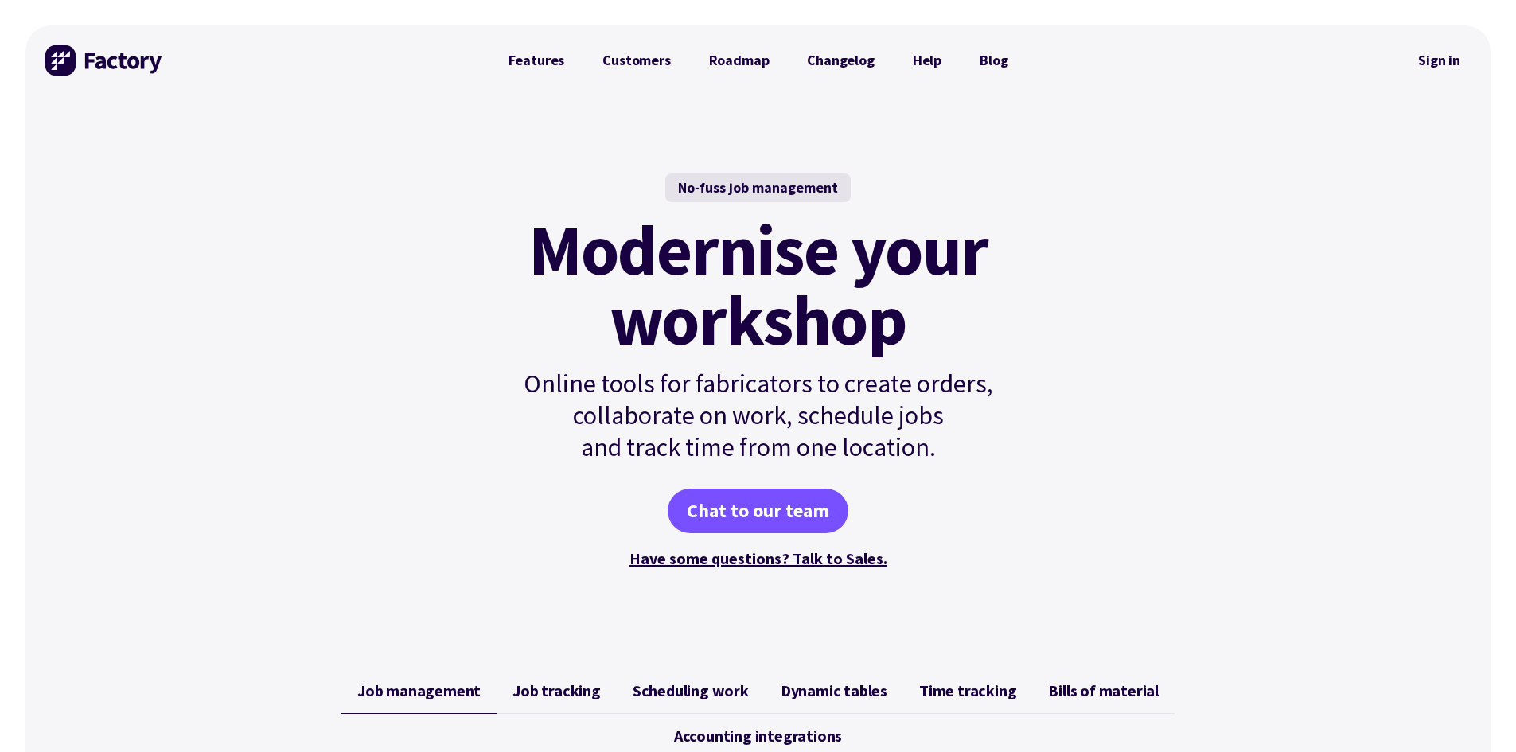 Image resolution: width=1516 pixels, height=752 pixels. I want to click on div: No-fuss job management, so click(758, 188).